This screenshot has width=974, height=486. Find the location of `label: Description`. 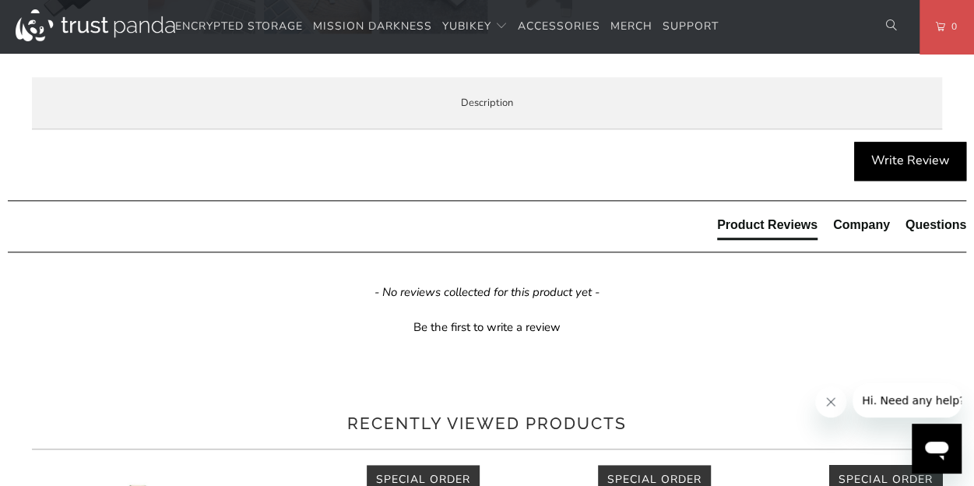

label: Description is located at coordinates (487, 103).